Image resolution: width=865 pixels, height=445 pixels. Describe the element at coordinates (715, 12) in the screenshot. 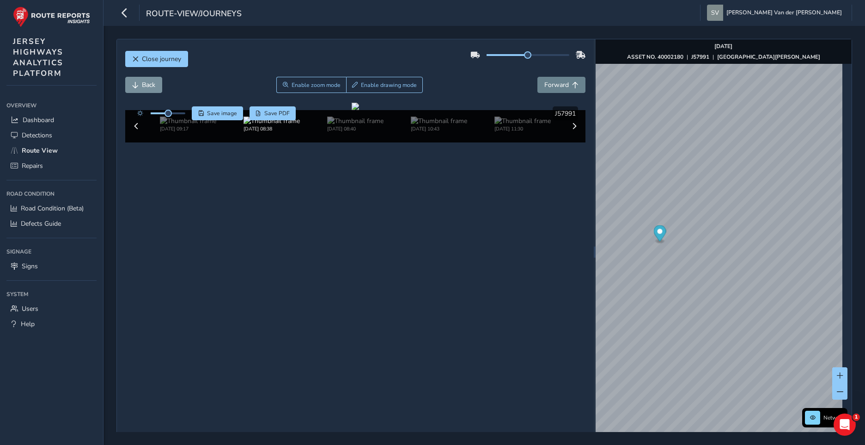

I see `img: diamond-layout` at that location.